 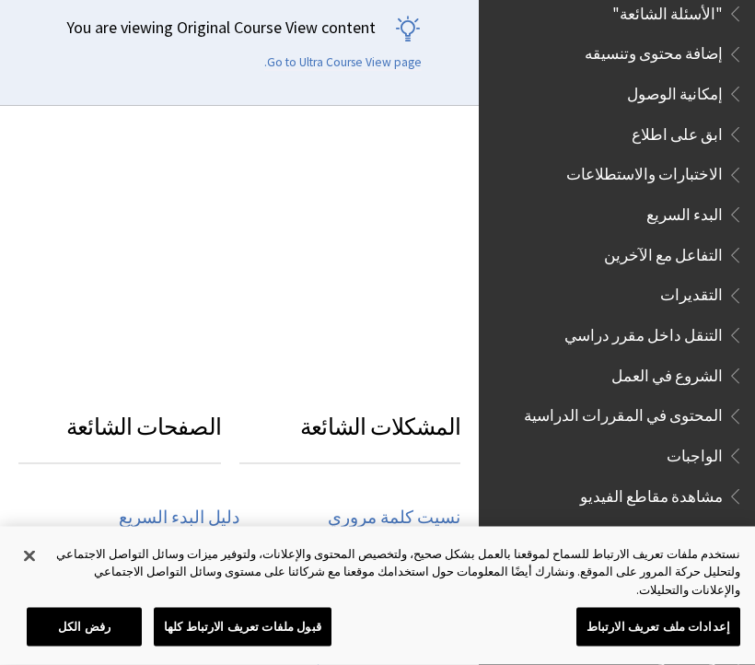 I want to click on h3: المشكلات الشائعة, so click(x=350, y=436).